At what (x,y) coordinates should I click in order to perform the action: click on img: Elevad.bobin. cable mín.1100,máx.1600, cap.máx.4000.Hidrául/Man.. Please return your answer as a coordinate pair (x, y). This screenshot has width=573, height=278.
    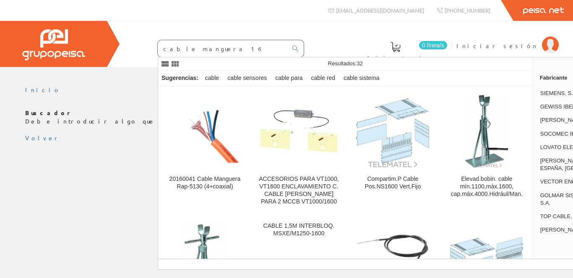
    Looking at the image, I should click on (486, 131).